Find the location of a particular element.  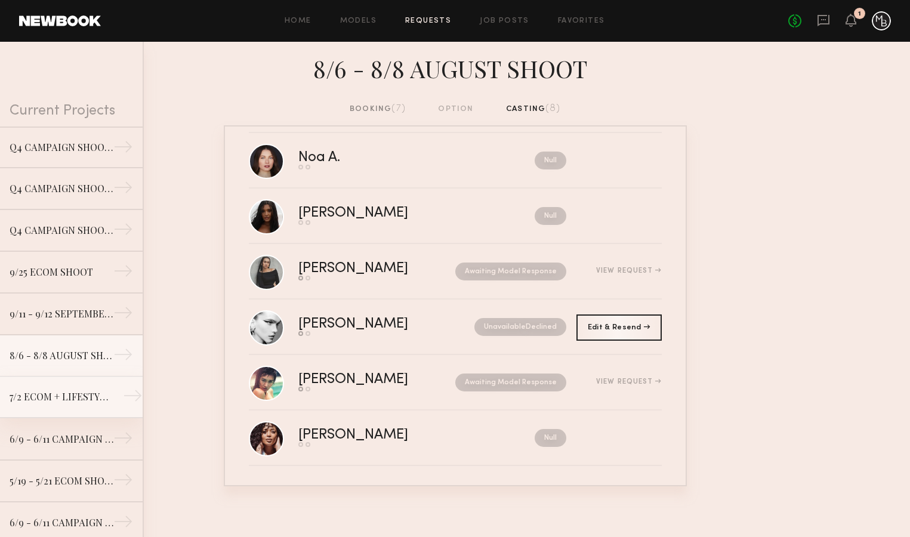

div: booking is located at coordinates (378, 109).